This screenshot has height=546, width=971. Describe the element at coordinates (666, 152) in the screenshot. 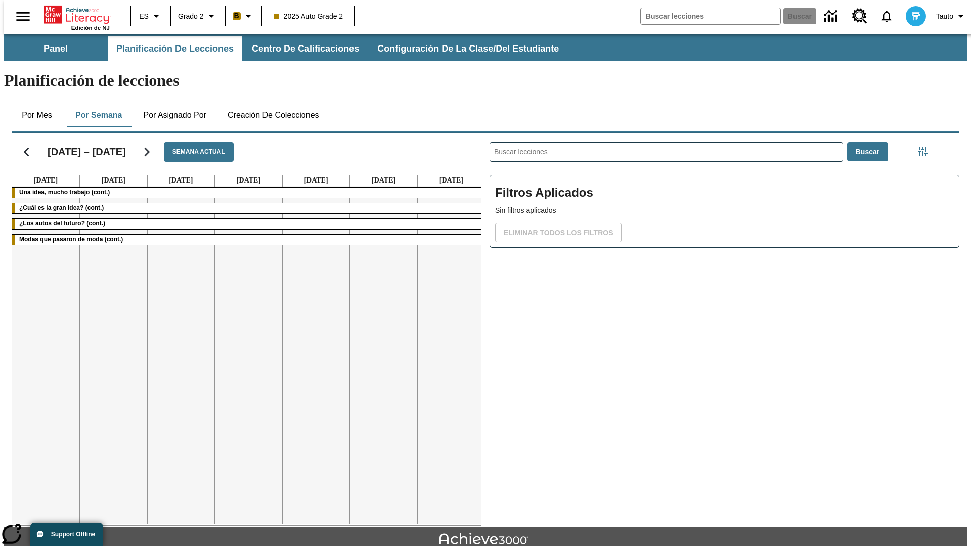

I see `input: Buscar lecciones` at that location.